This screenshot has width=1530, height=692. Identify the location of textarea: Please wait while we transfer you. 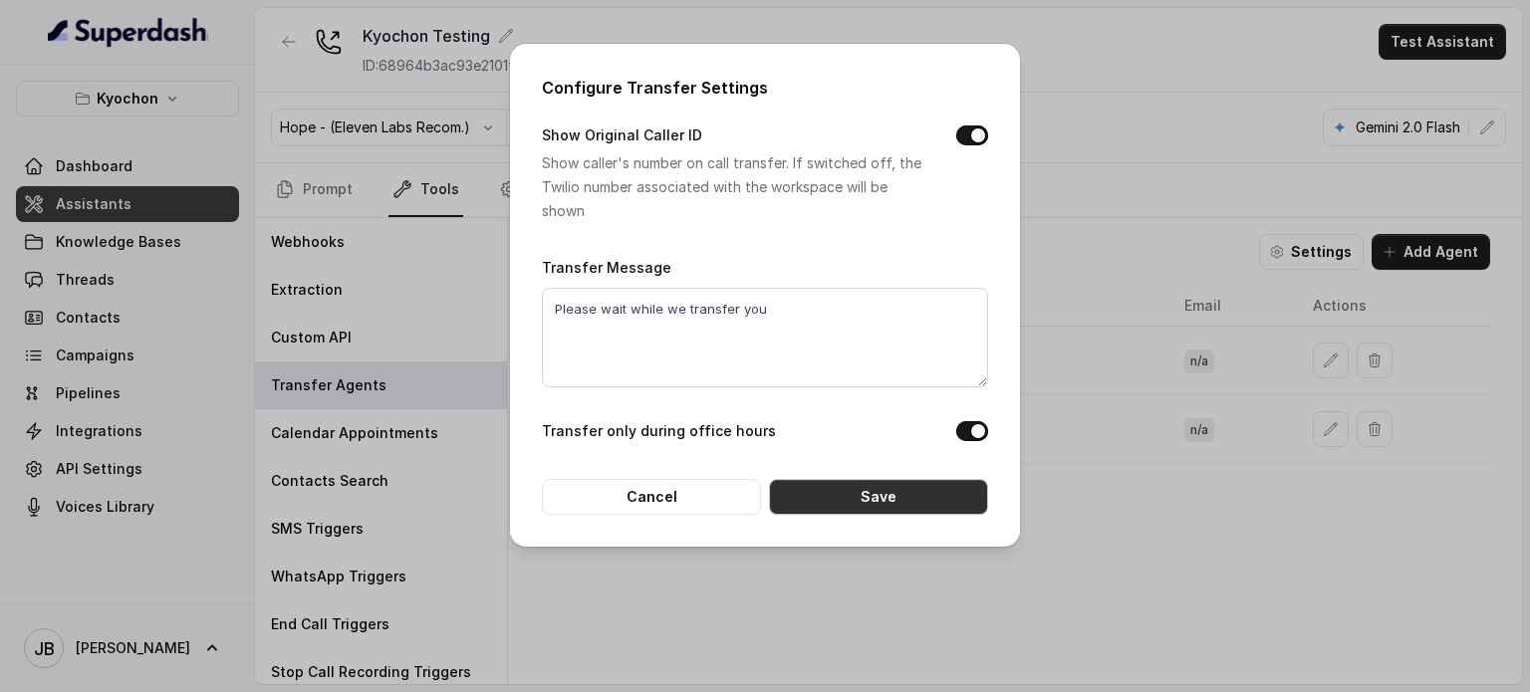
(765, 338).